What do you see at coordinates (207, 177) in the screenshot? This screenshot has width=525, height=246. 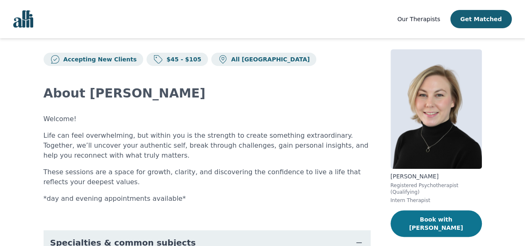 I see `p: These sessions are a space for growth, clarity, and discovering the confidence to live a life tha...` at bounding box center [207, 177].